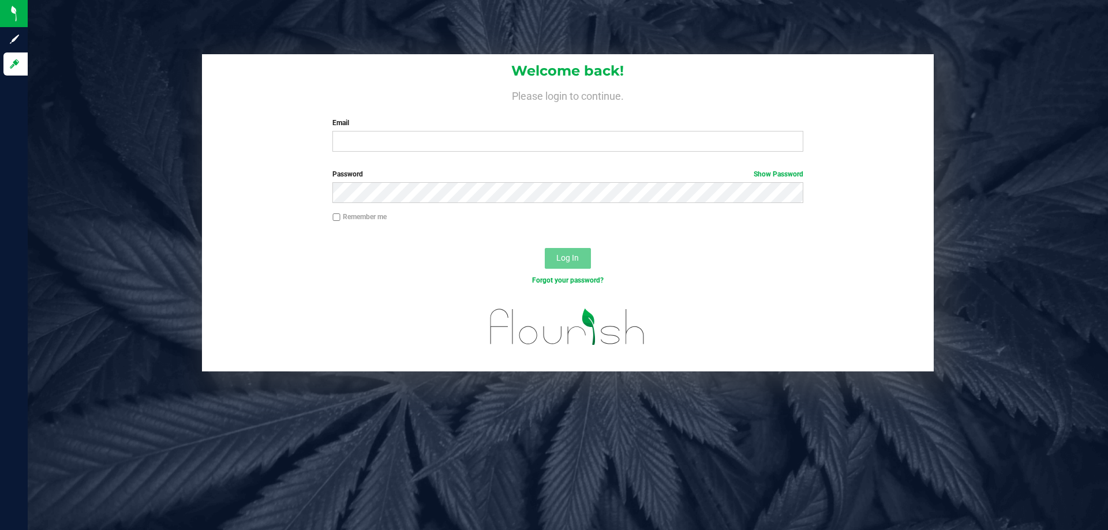 This screenshot has width=1108, height=530. I want to click on label: Email, so click(567, 123).